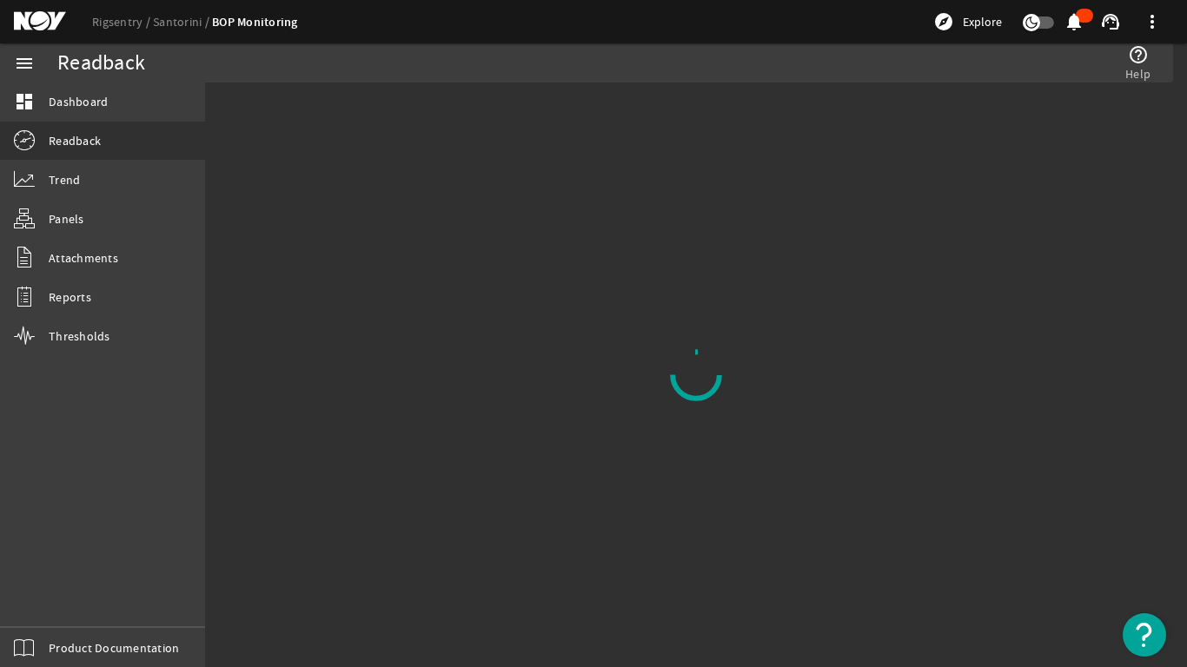 This screenshot has height=667, width=1187. Describe the element at coordinates (1110, 22) in the screenshot. I see `mat-icon: support_agent` at that location.